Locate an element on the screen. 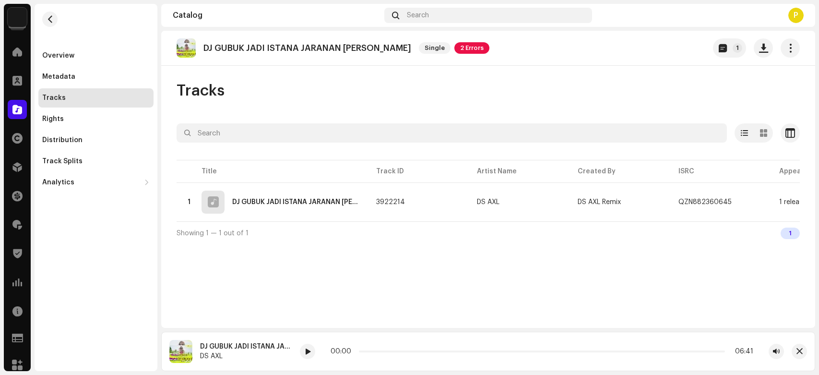  div: Analytics is located at coordinates (58, 182).